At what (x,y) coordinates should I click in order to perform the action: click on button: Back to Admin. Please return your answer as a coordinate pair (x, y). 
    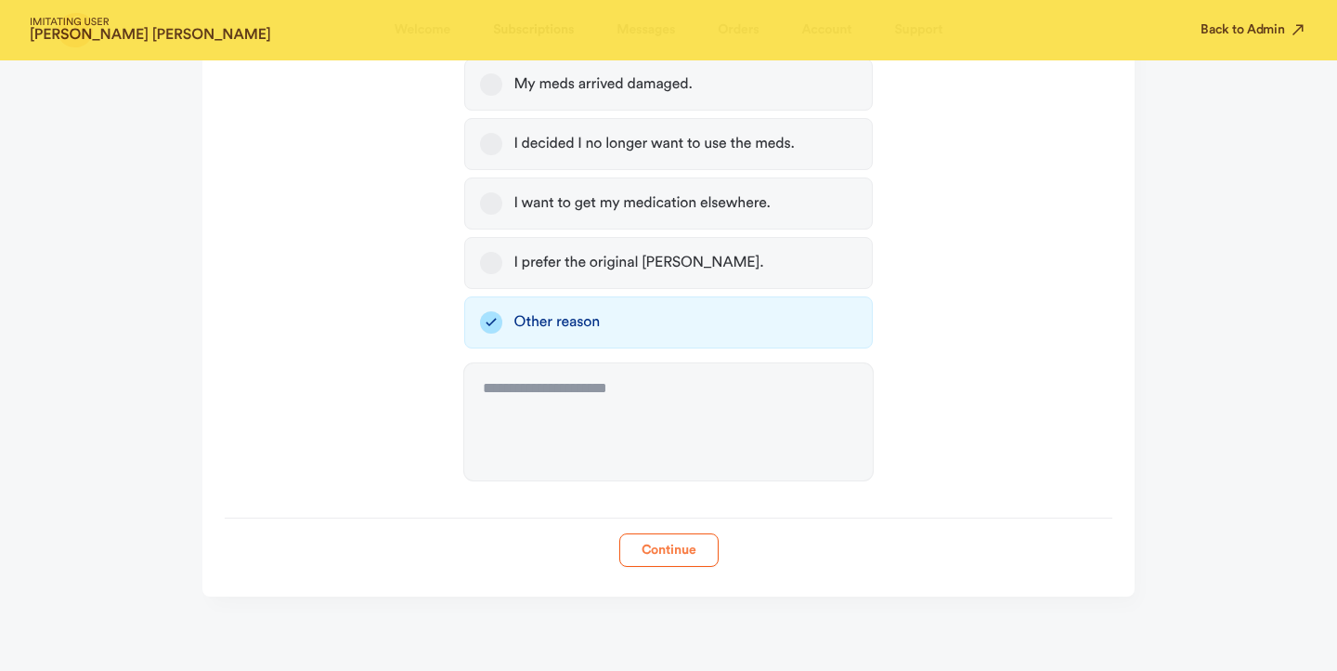
    Looking at the image, I should click on (1254, 30).